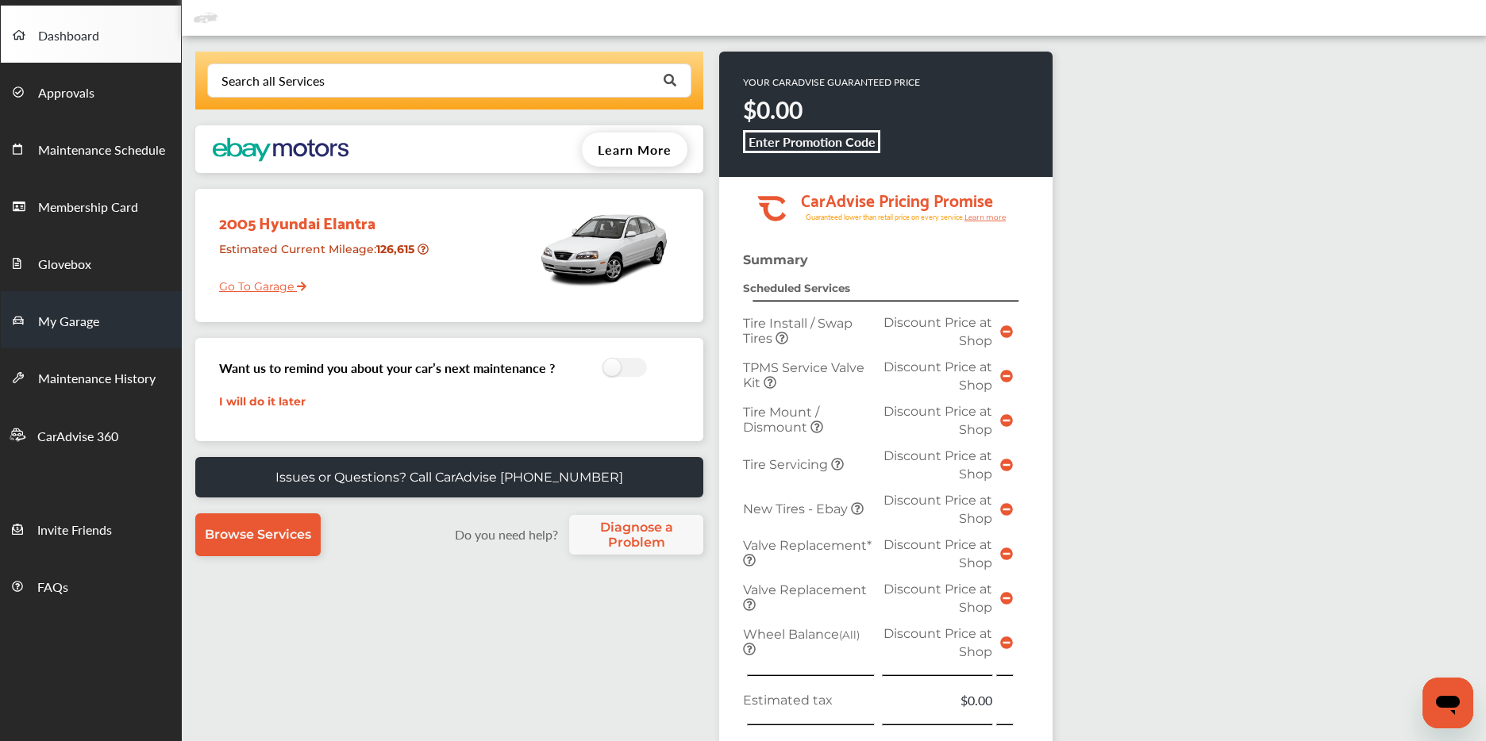 This screenshot has width=1486, height=741. I want to click on label: Do you need help?, so click(506, 534).